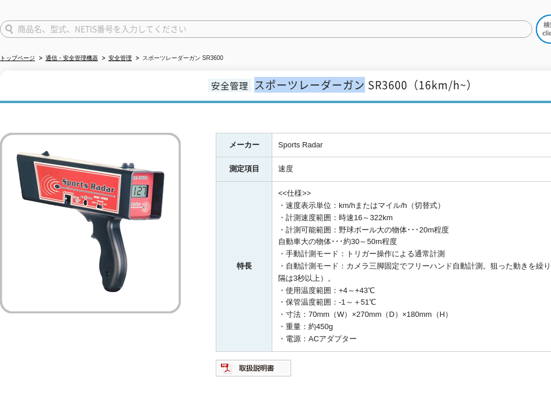 This screenshot has width=551, height=399. I want to click on a: 通信・安全管理機器, so click(72, 58).